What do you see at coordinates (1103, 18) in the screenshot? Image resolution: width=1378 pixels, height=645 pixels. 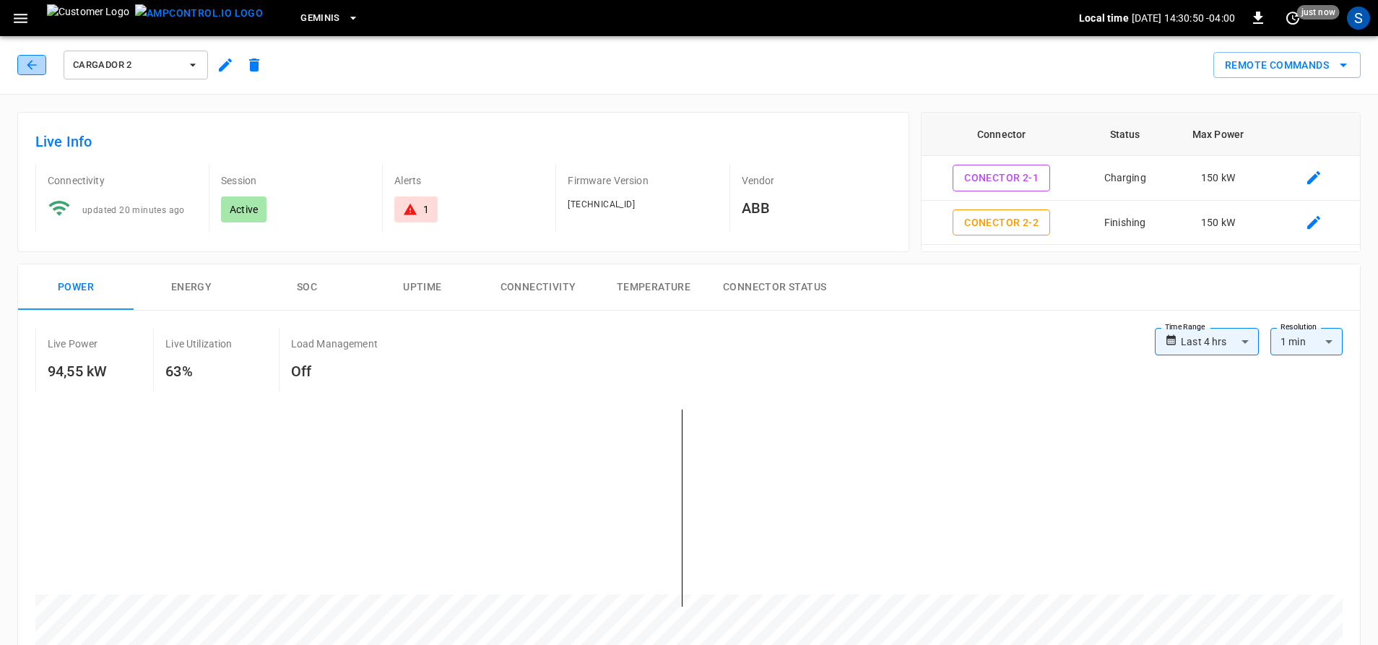 I see `p: Local time` at bounding box center [1103, 18].